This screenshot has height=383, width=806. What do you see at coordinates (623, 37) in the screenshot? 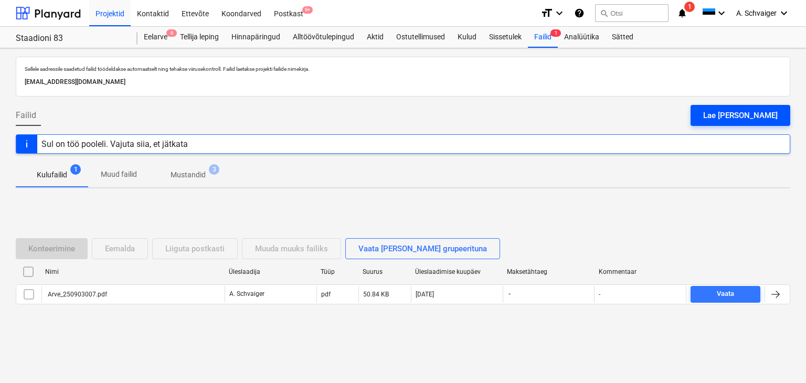
I see `div: Sätted` at bounding box center [623, 37].